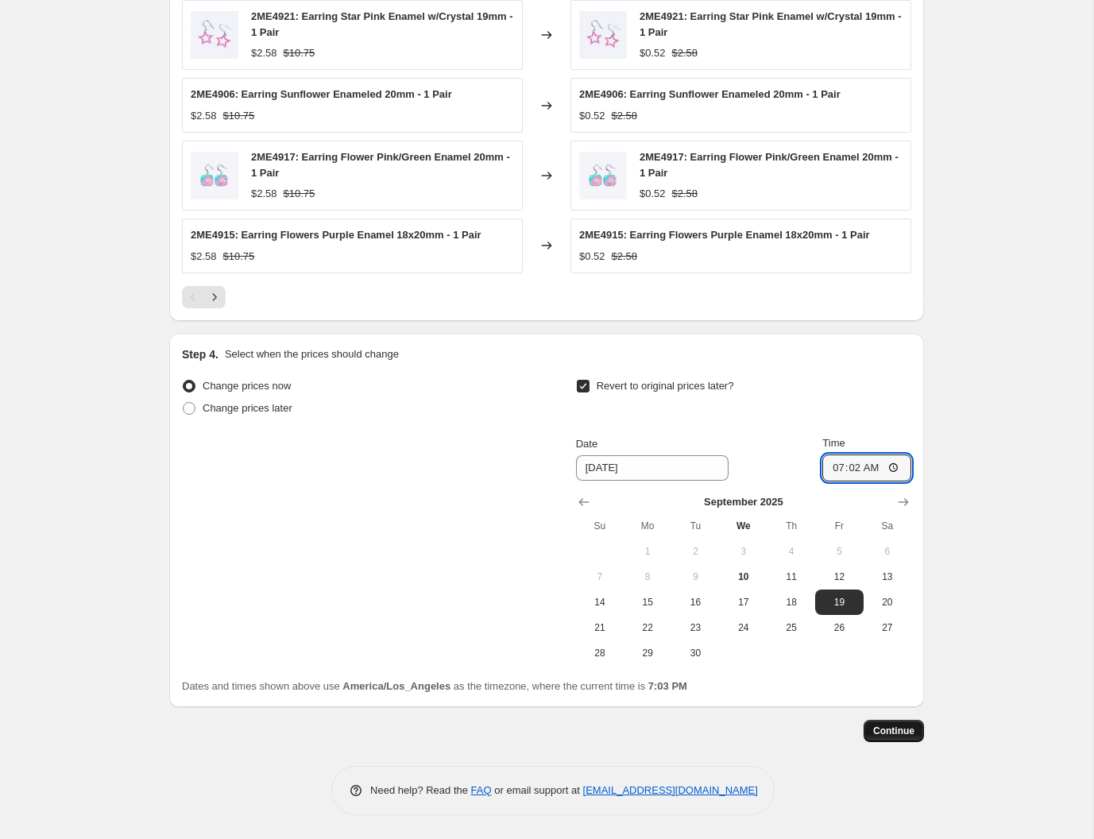  Describe the element at coordinates (744, 552) in the screenshot. I see `span: 3` at that location.